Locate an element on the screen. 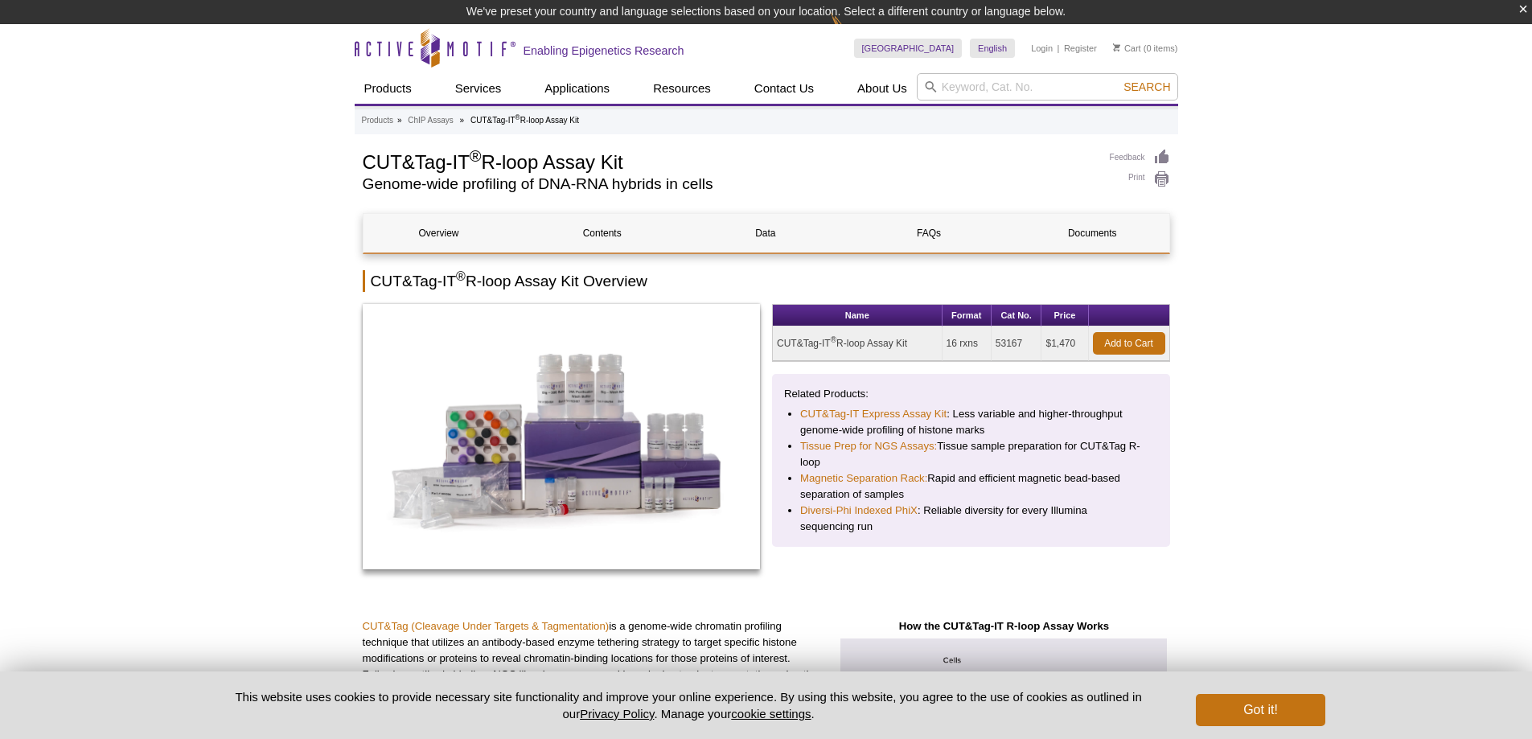 The width and height of the screenshot is (1532, 739). a: Magnetic Separation Rack: is located at coordinates (864, 479).